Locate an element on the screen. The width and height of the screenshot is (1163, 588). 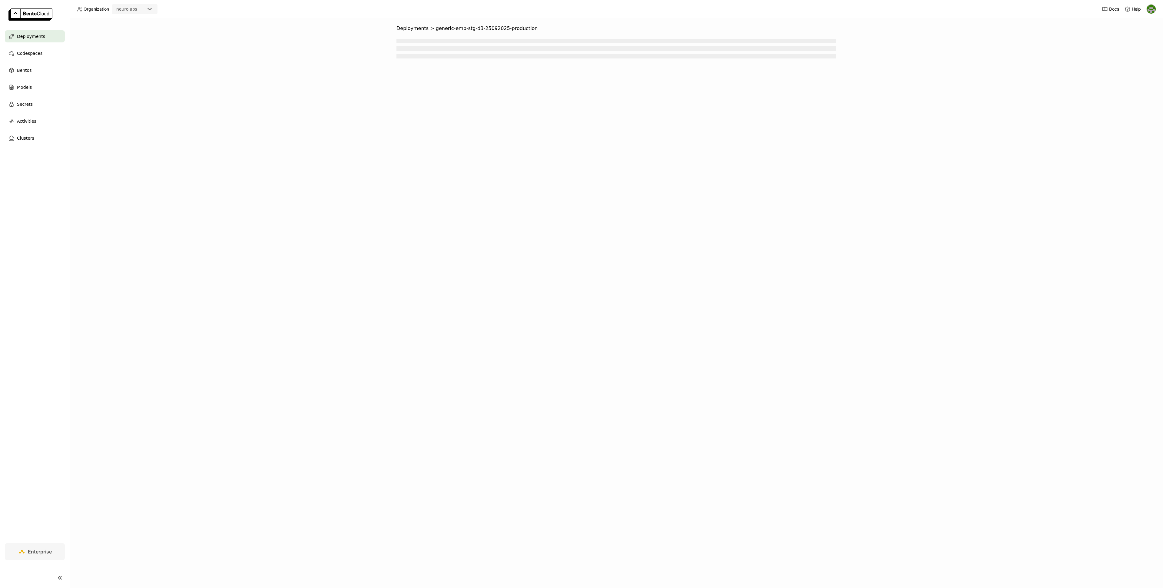
a: Bentos is located at coordinates (35, 70).